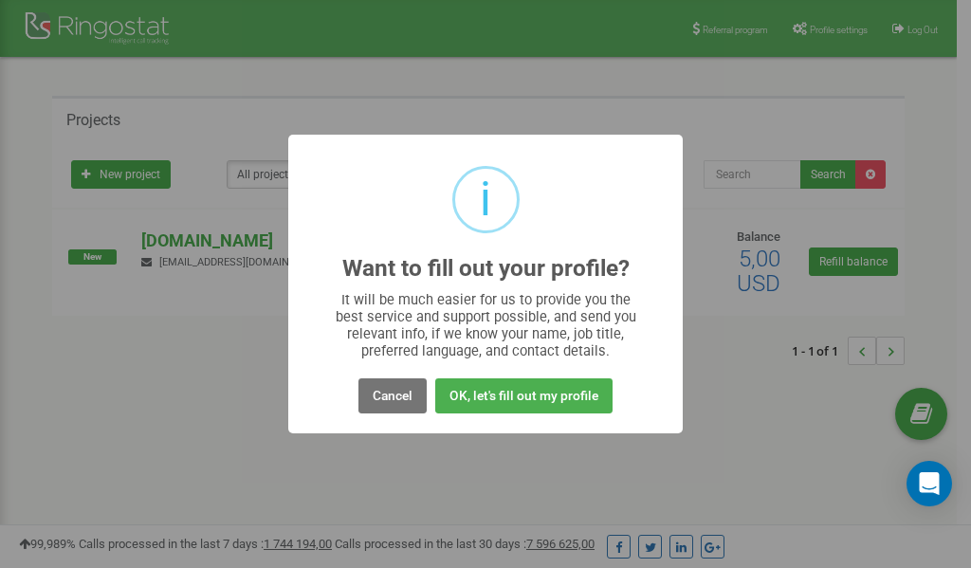 The height and width of the screenshot is (568, 971). What do you see at coordinates (485, 199) in the screenshot?
I see `div: i` at bounding box center [485, 199].